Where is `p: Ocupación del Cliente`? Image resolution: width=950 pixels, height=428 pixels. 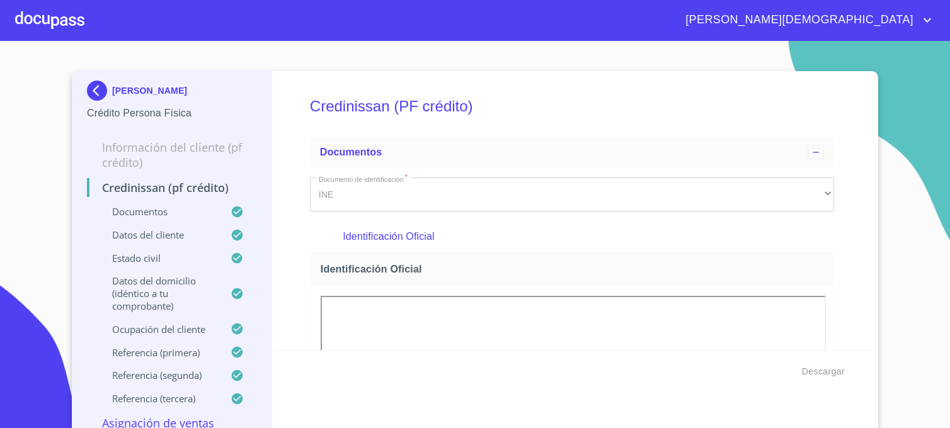 p: Ocupación del Cliente is located at coordinates (159, 329).